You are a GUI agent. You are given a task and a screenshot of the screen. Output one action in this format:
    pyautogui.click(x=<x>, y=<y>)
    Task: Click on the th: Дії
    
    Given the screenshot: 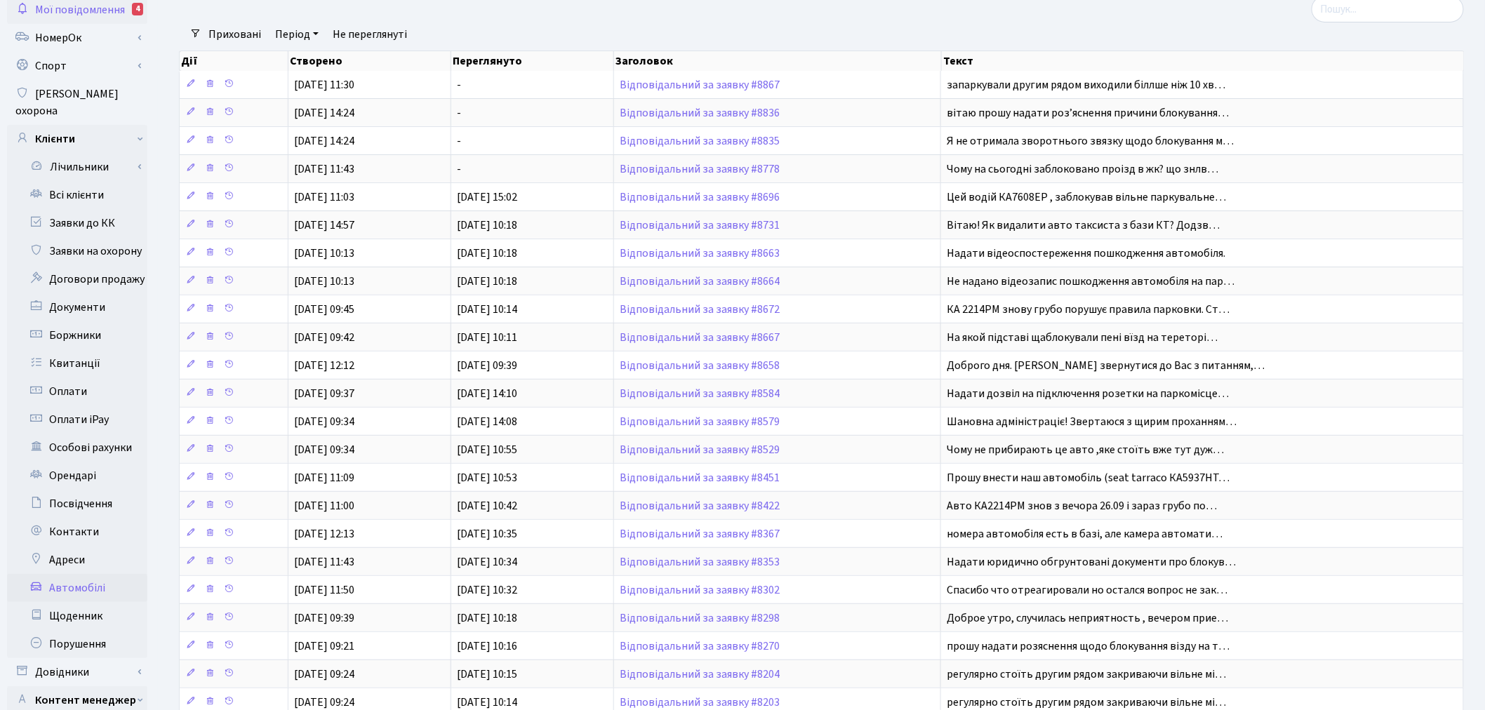 What is the action you would take?
    pyautogui.click(x=234, y=61)
    